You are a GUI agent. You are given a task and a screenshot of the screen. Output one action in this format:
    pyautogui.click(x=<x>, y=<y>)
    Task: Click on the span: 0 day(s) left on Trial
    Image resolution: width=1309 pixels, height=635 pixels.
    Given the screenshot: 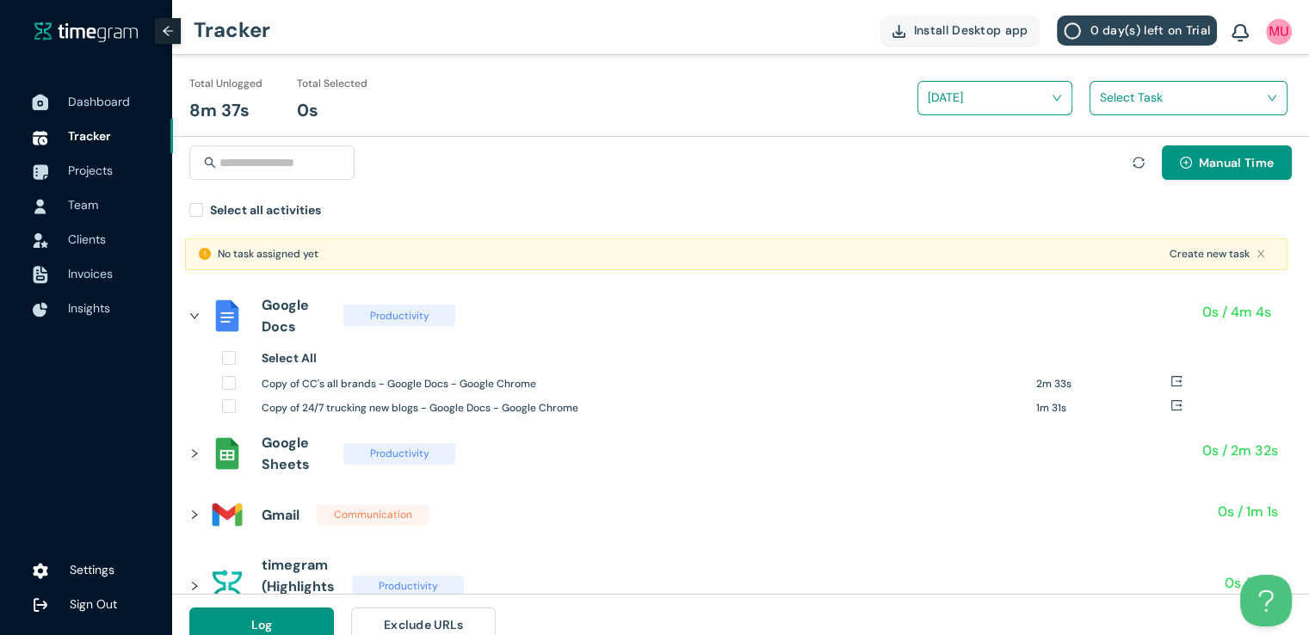 What is the action you would take?
    pyautogui.click(x=1149, y=30)
    